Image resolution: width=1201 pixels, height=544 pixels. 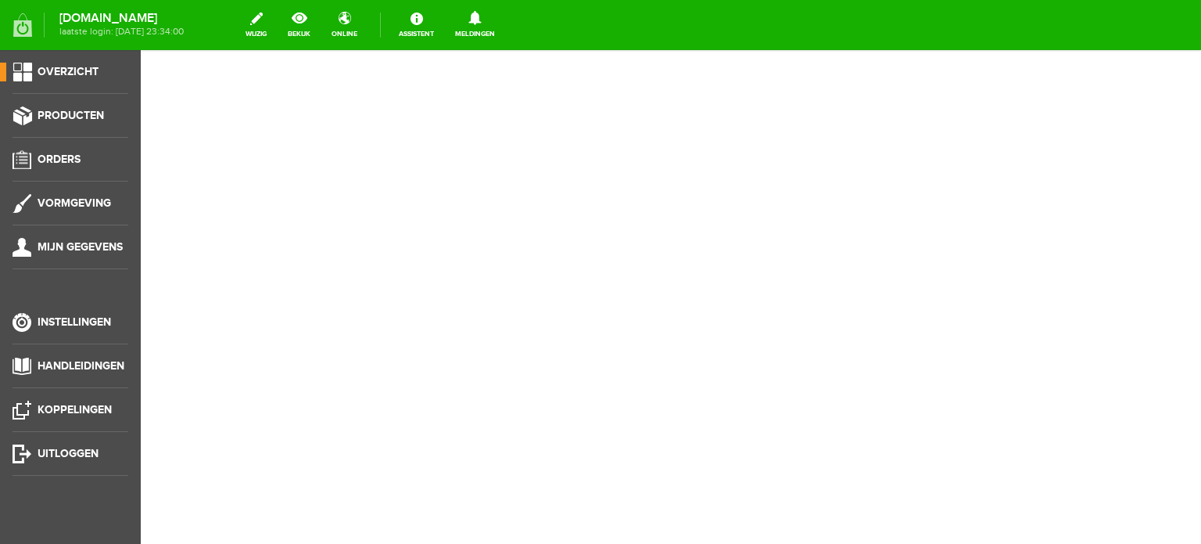 What do you see at coordinates (70, 115) in the screenshot?
I see `span: Producten` at bounding box center [70, 115].